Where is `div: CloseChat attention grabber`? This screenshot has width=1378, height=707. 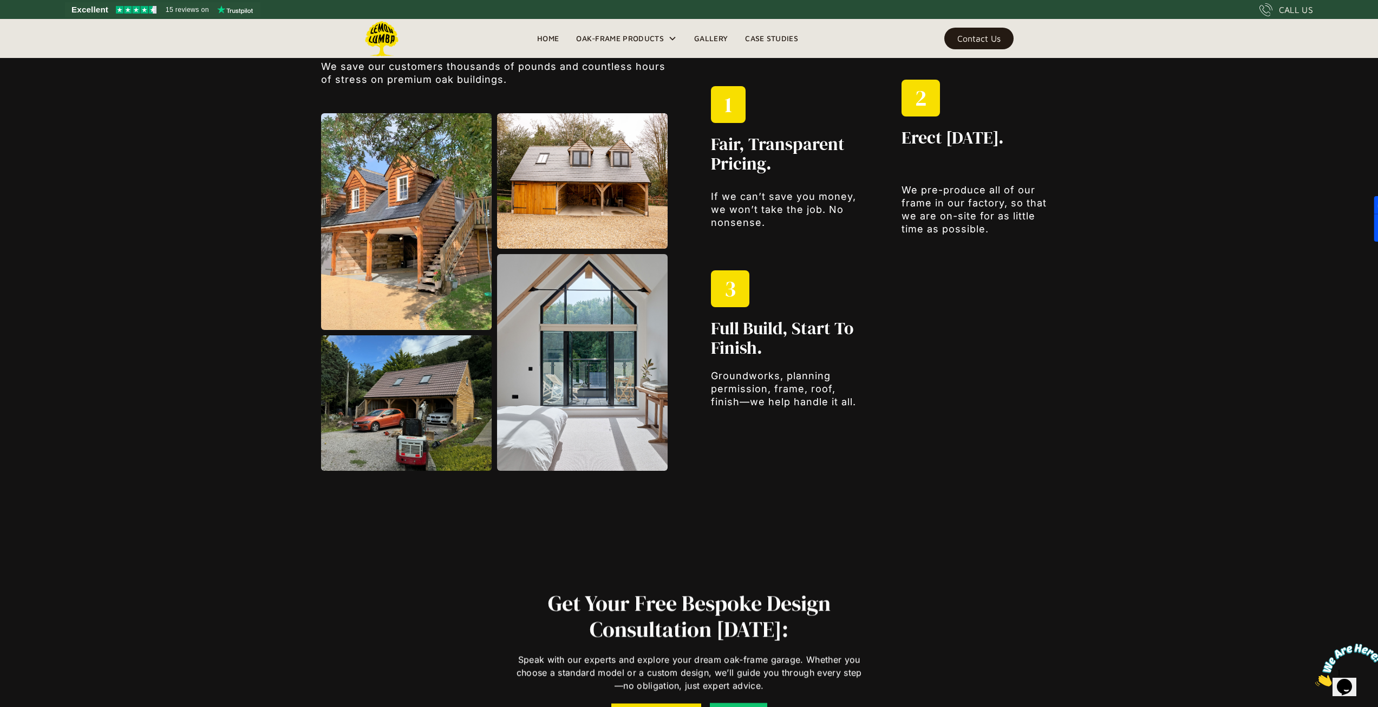
div: CloseChat attention grabber is located at coordinates (34, 25).